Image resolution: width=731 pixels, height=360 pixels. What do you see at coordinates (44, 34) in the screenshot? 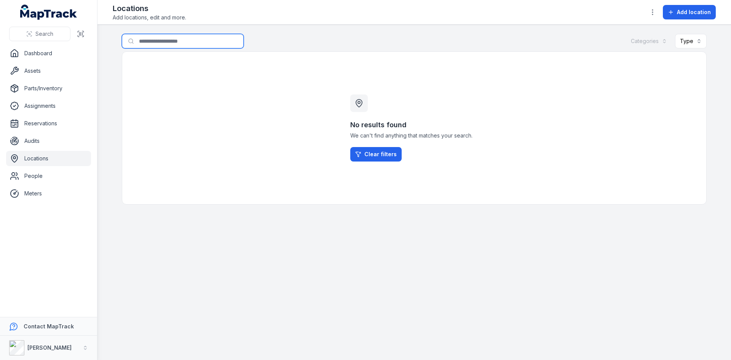
I see `span: Search` at bounding box center [44, 34].